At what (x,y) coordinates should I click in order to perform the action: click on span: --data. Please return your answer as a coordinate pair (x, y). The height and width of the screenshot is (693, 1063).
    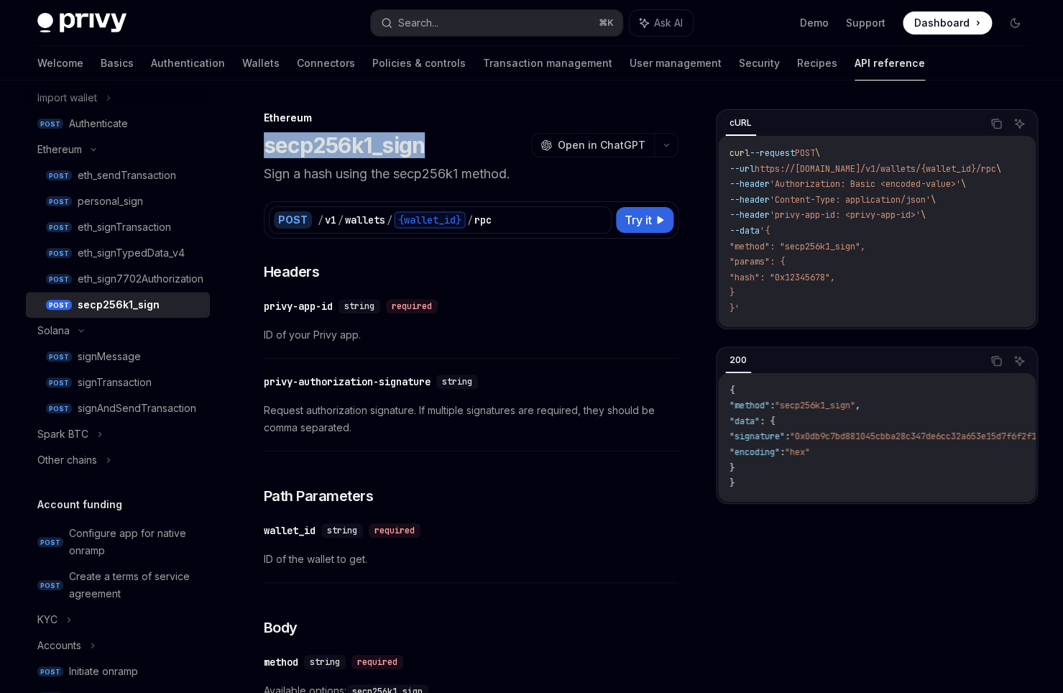
    Looking at the image, I should click on (745, 231).